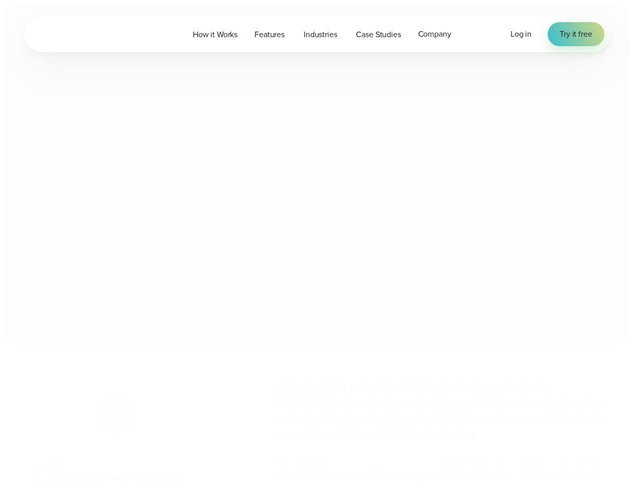  I want to click on span: Features, so click(270, 35).